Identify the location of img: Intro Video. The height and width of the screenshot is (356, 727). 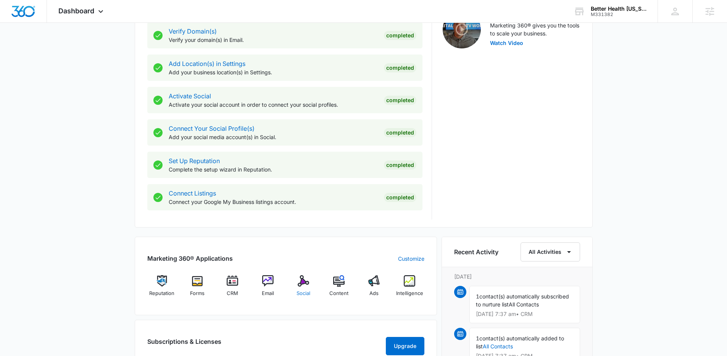
(462, 29).